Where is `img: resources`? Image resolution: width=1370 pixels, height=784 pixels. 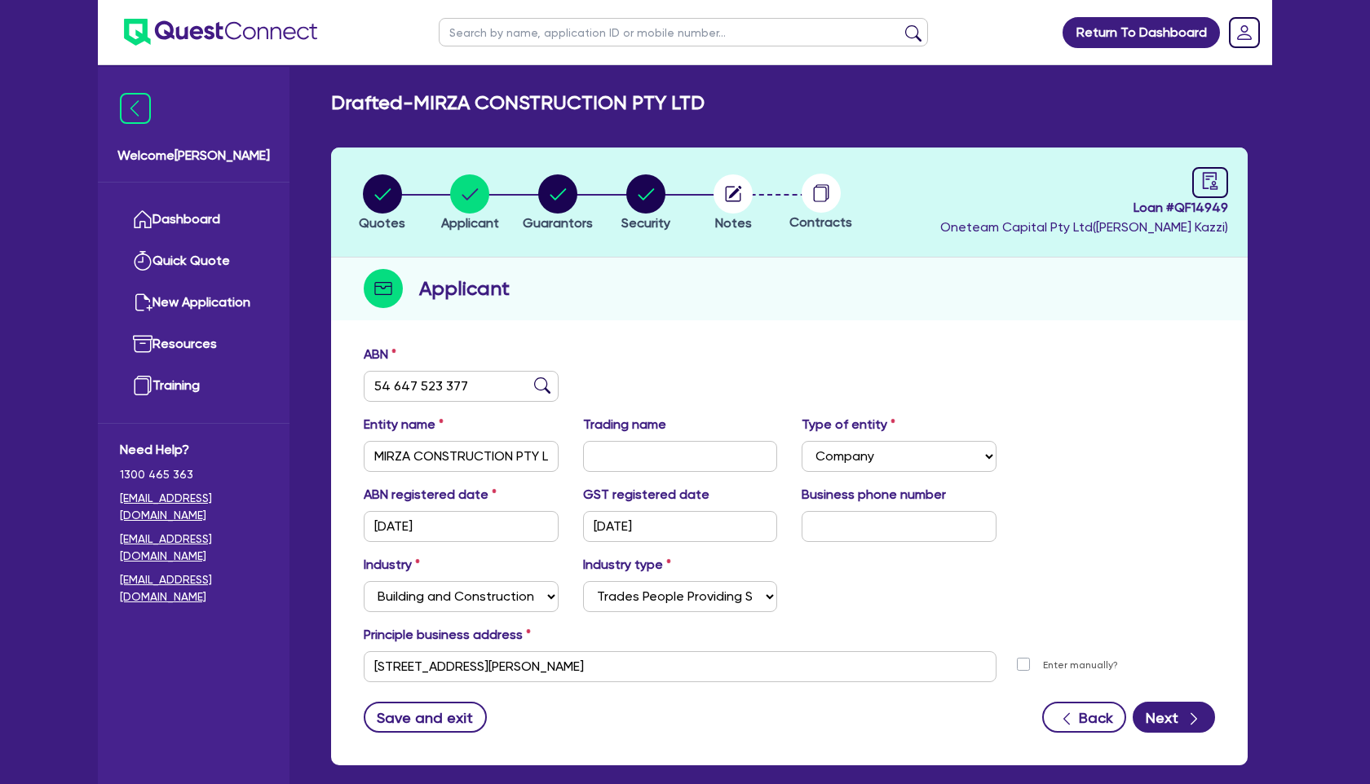 img: resources is located at coordinates (143, 344).